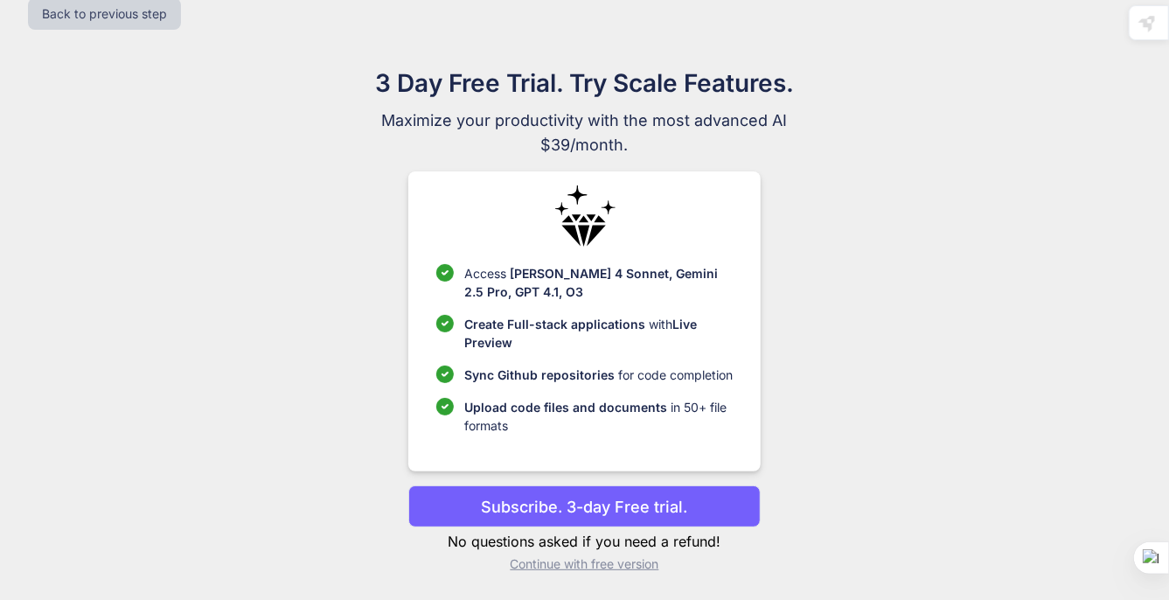 This screenshot has width=1169, height=600. Describe the element at coordinates (584, 541) in the screenshot. I see `p: No questions asked if you need a refund!` at that location.